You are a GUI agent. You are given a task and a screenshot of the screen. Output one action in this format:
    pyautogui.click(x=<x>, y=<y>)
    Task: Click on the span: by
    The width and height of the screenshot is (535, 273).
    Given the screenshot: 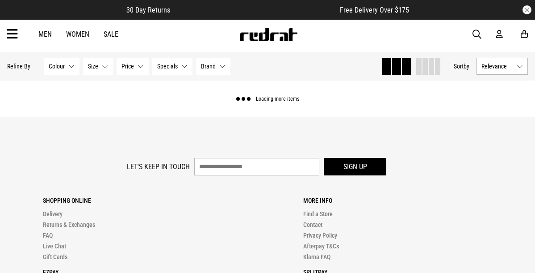 What is the action you would take?
    pyautogui.click(x=466, y=66)
    